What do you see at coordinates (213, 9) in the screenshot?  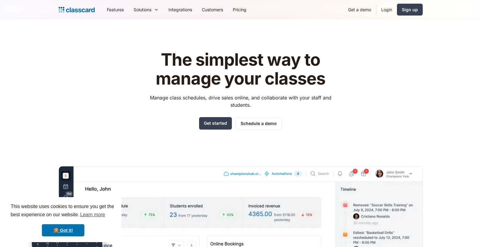 I see `a: Customers` at bounding box center [213, 9].